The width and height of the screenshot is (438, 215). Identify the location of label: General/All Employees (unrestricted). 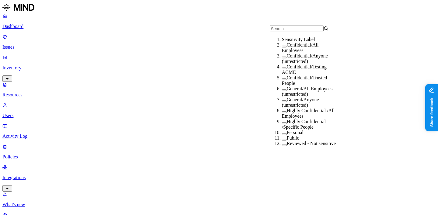
(307, 91).